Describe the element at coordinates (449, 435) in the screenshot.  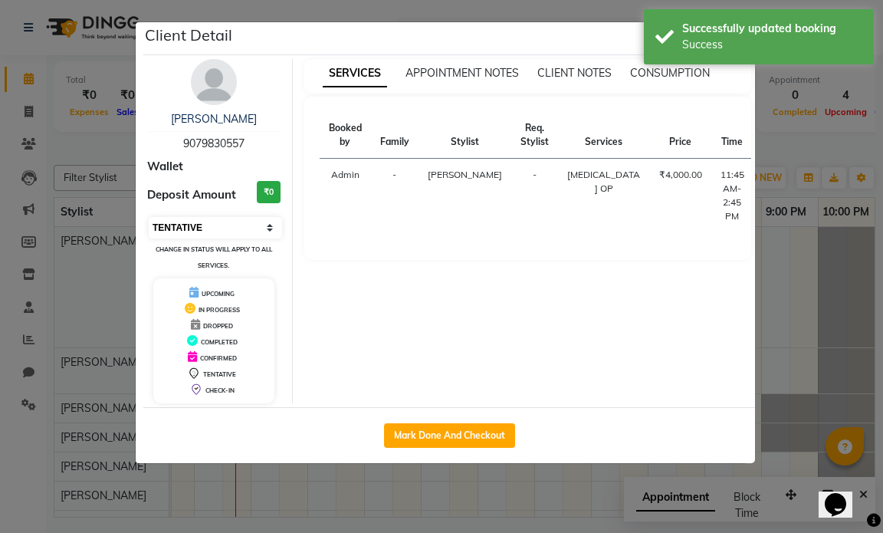
I see `button: Mark Done And Checkout` at that location.